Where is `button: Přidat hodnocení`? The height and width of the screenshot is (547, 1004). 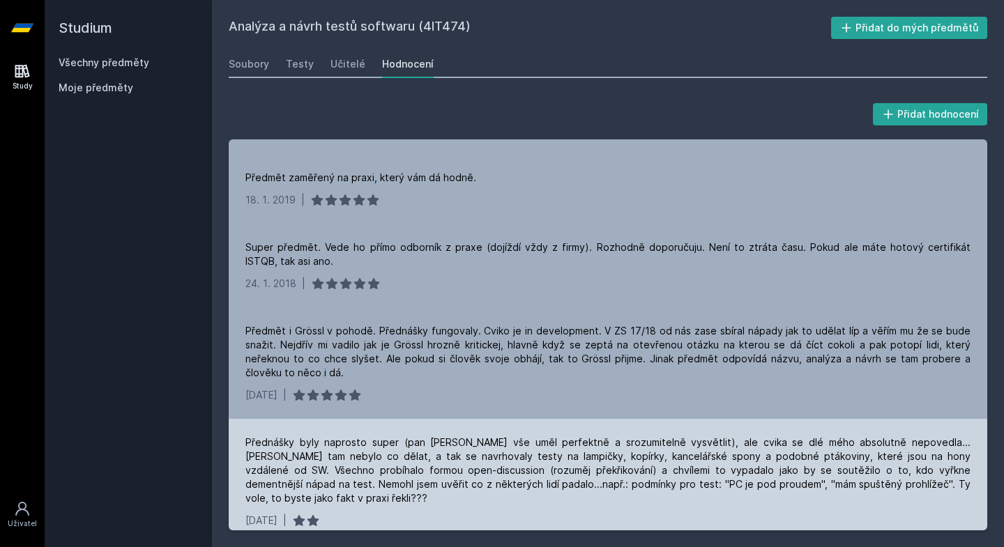
button: Přidat hodnocení is located at coordinates (930, 114).